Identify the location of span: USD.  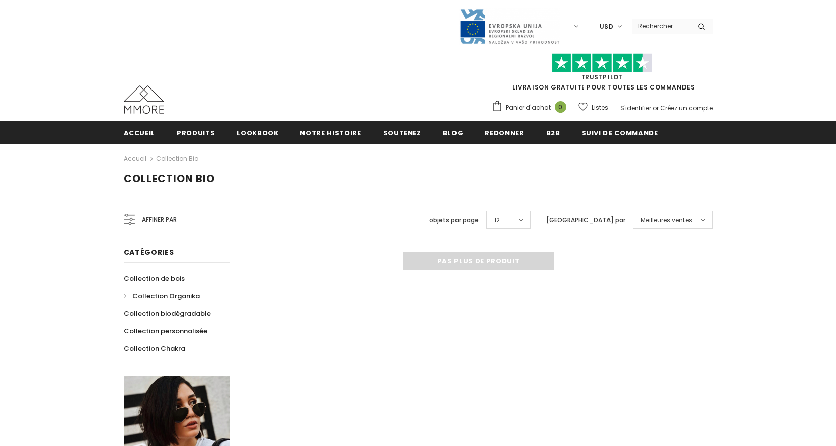
(606, 27).